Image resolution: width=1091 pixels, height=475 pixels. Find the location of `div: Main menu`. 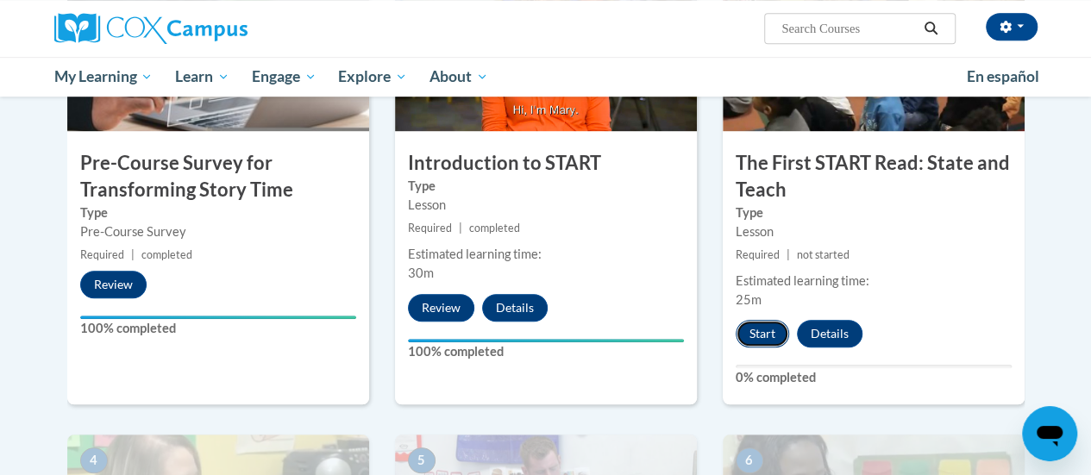

div: Main menu is located at coordinates (546, 77).